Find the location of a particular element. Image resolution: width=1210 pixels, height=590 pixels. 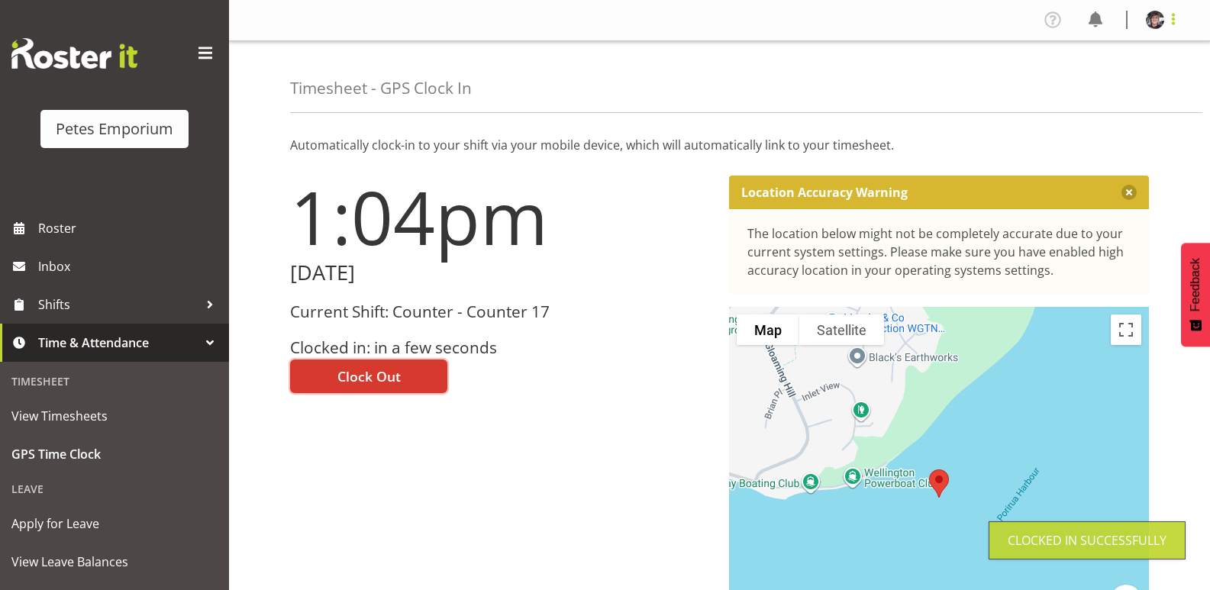

button: Clock Out is located at coordinates (369, 376).